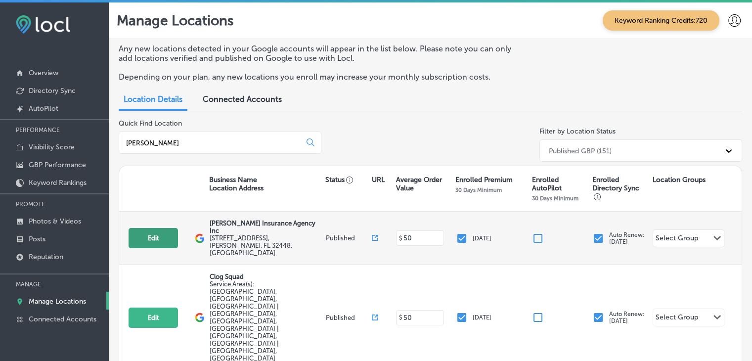 The image size is (752, 361). I want to click on label: Quick Find Location, so click(150, 123).